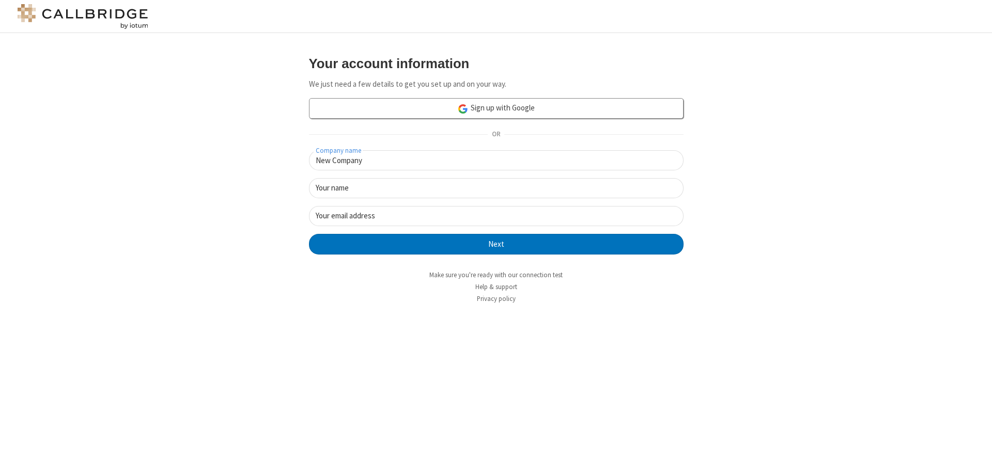  Describe the element at coordinates (496, 244) in the screenshot. I see `button: Next` at that location.